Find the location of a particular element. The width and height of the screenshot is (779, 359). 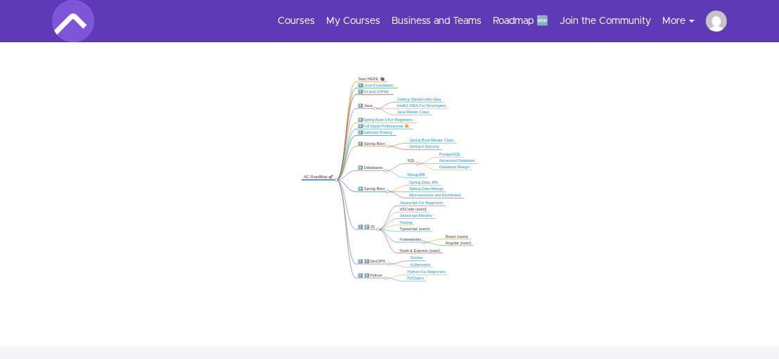

button: More is located at coordinates (684, 21).